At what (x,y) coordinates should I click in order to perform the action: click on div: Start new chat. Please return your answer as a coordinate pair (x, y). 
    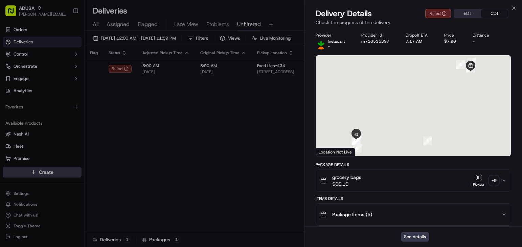
    Looking at the image, I should click on (71, 68).